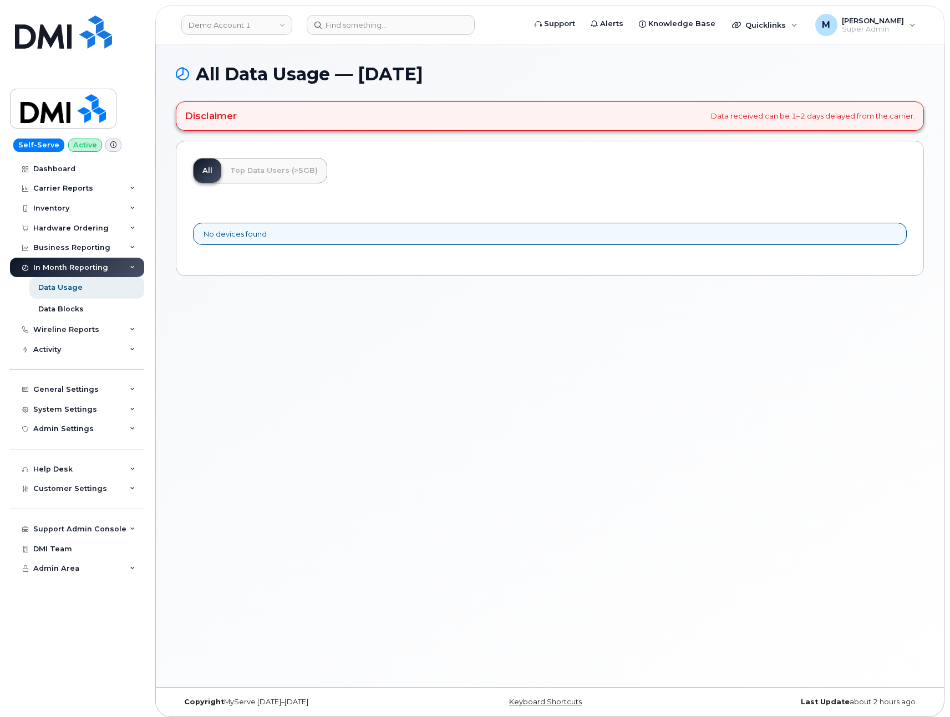  What do you see at coordinates (799, 702) in the screenshot?
I see `div: about 2 hours ago` at bounding box center [799, 702].